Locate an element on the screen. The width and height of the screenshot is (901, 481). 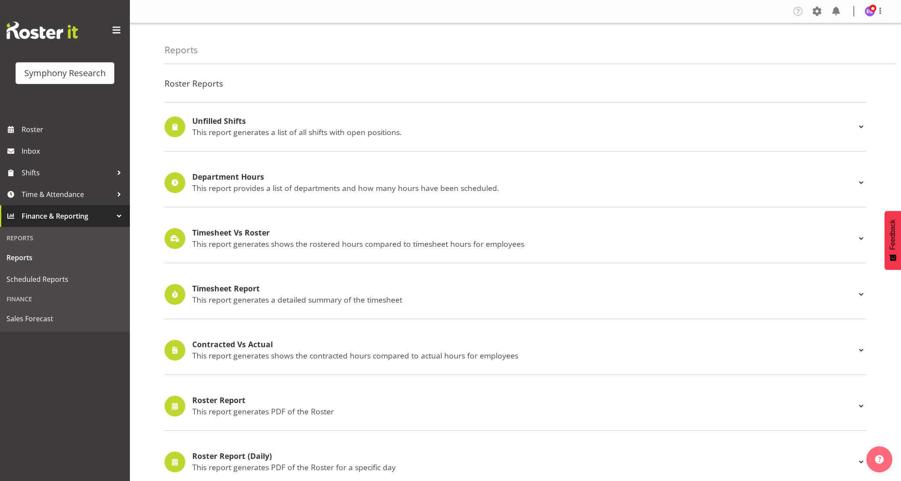
p: This report generates a list of all shifts with open positions. is located at coordinates (524, 132).